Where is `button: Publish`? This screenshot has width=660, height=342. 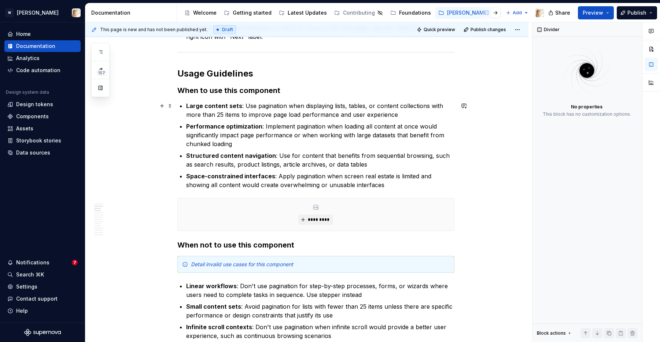 button: Publish is located at coordinates (636, 13).